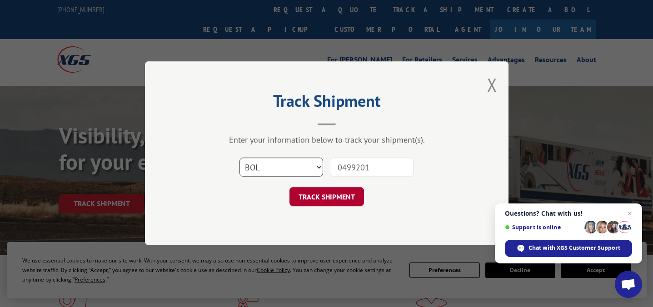 This screenshot has height=307, width=653. What do you see at coordinates (574, 248) in the screenshot?
I see `span: Chat with XGS Customer Support` at bounding box center [574, 248].